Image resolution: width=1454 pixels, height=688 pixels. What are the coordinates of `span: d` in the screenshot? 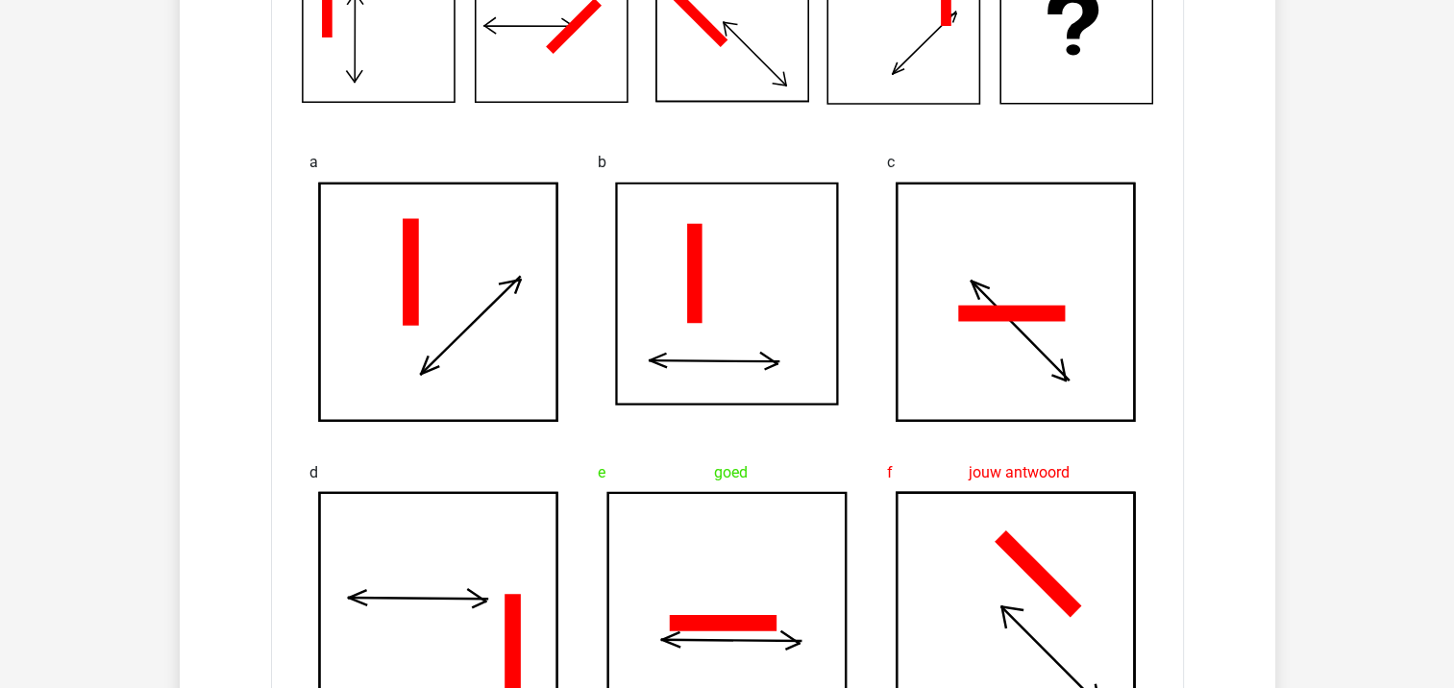 It's located at (313, 472).